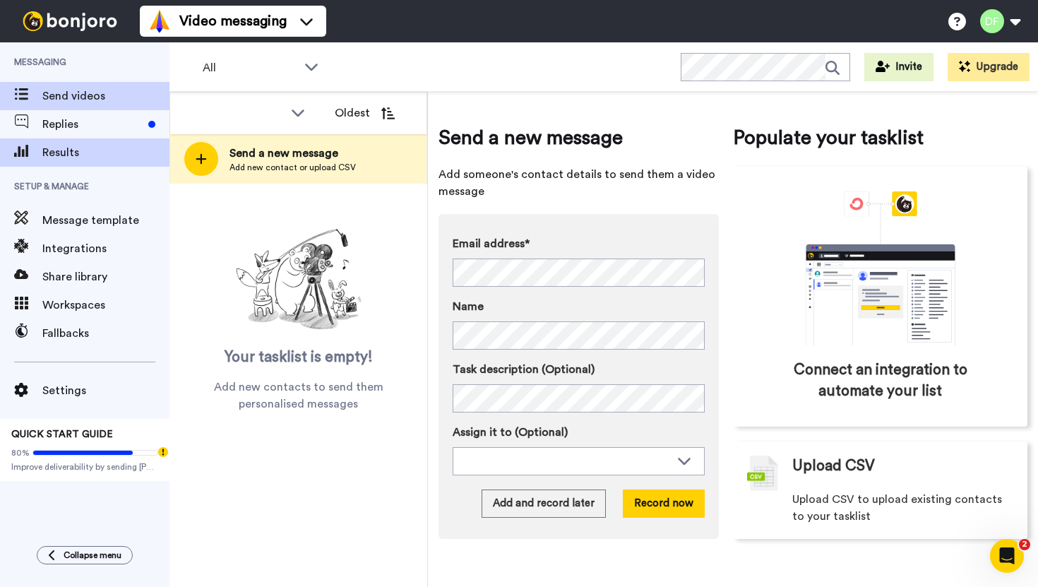  What do you see at coordinates (106, 277) in the screenshot?
I see `span: Share library` at bounding box center [106, 277].